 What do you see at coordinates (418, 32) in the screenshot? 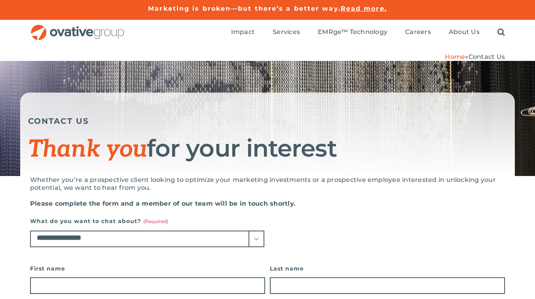
I see `span: Careers` at bounding box center [418, 32].